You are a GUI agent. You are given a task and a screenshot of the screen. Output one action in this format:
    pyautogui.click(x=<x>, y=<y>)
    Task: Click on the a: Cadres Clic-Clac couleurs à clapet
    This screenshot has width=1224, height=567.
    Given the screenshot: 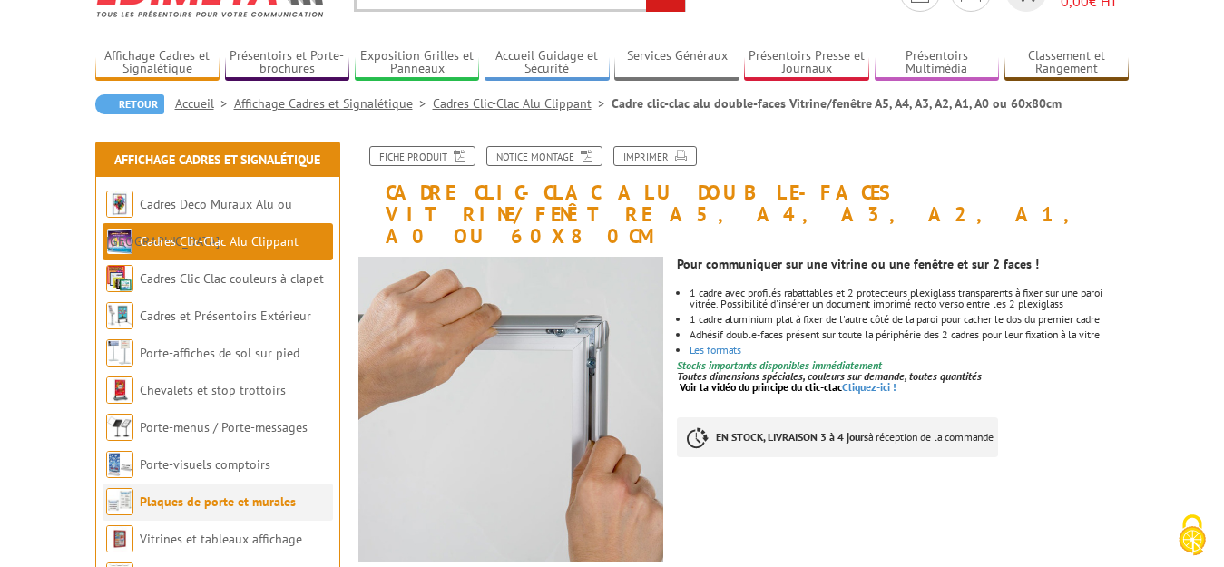 What is the action you would take?
    pyautogui.click(x=231, y=279)
    